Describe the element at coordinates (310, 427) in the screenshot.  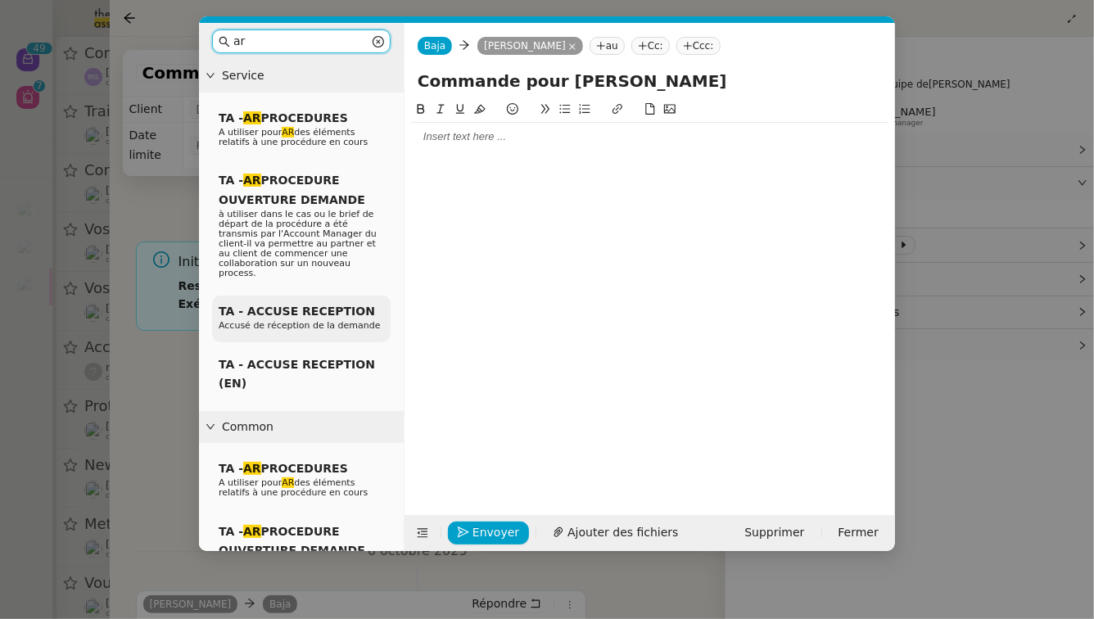
I see `span: Common` at that location.